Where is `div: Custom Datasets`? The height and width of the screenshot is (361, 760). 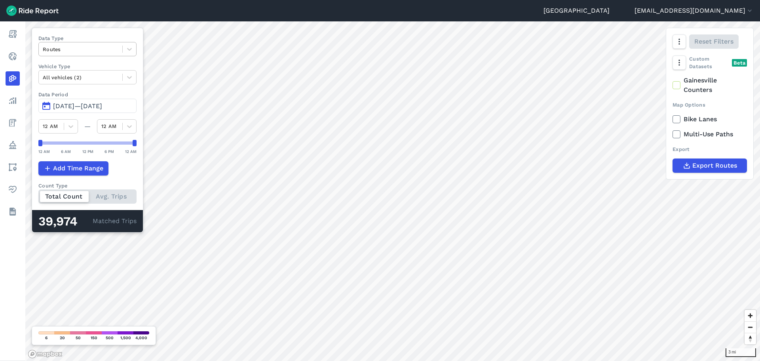
div: Custom Datasets is located at coordinates (710, 63).